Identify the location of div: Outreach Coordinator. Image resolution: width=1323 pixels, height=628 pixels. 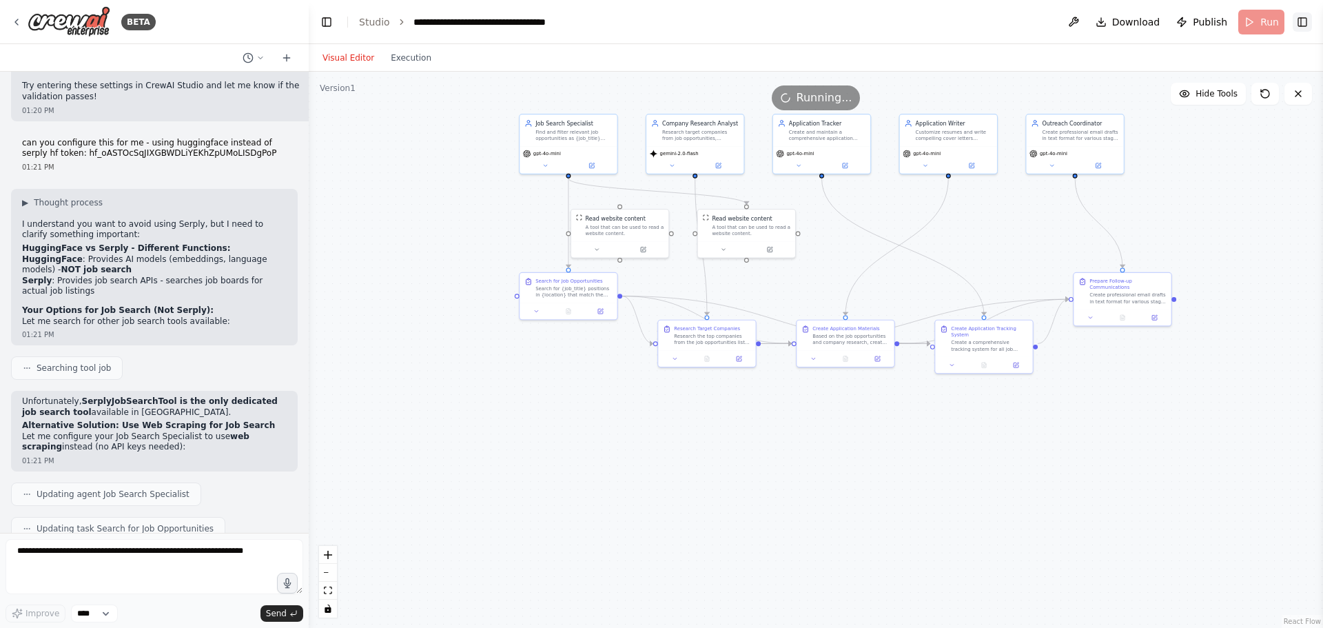
(1080, 123).